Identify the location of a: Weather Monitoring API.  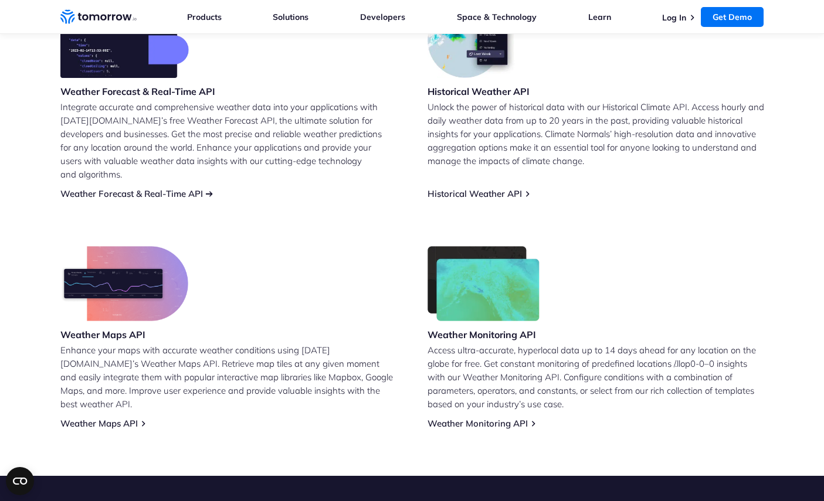
(477, 423).